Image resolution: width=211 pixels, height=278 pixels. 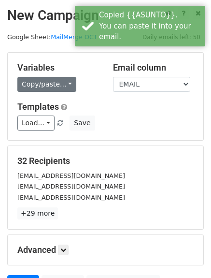 What do you see at coordinates (38, 213) in the screenshot?
I see `a: +29 more` at bounding box center [38, 213].